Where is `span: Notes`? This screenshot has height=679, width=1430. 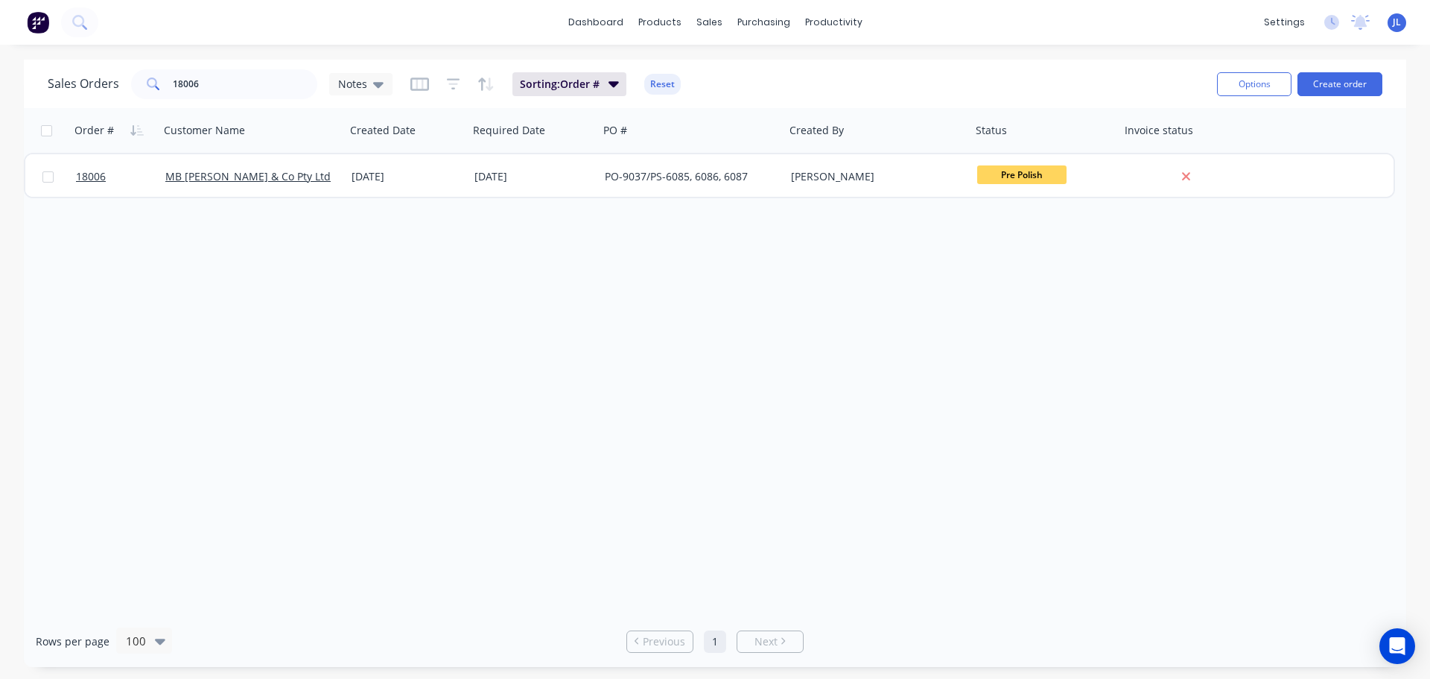
span: Notes is located at coordinates (352, 83).